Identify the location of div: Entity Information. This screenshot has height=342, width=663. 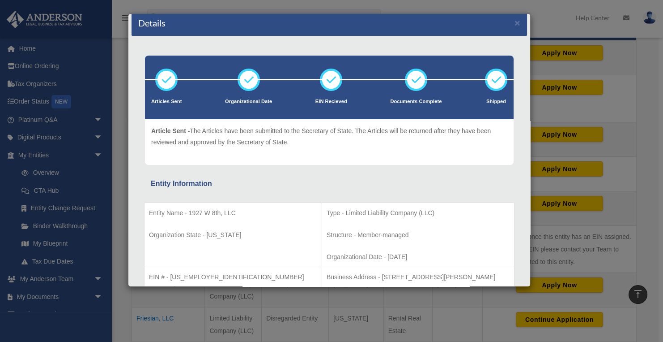
(329, 184).